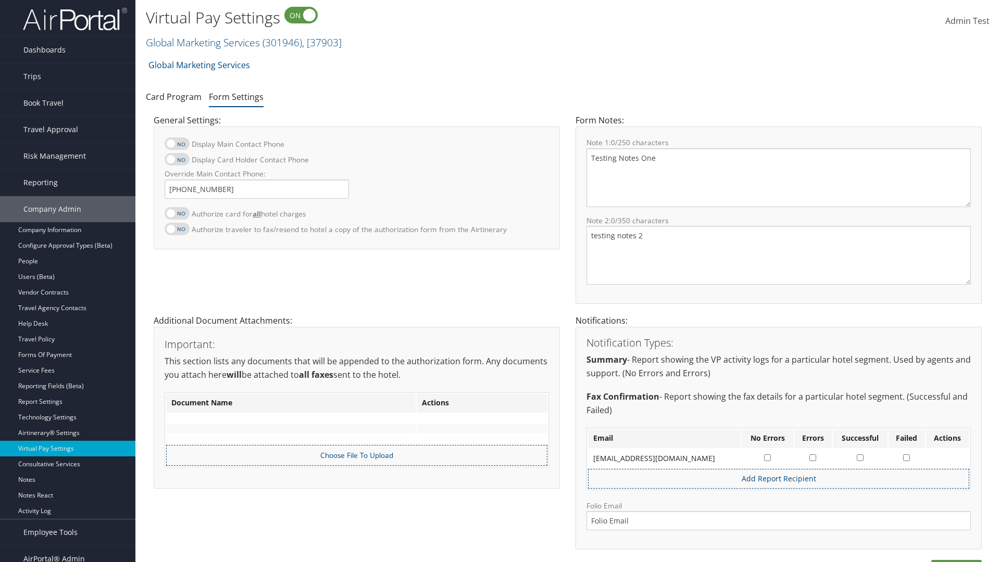  I want to click on div: Additional Document Attachments:, so click(357, 407).